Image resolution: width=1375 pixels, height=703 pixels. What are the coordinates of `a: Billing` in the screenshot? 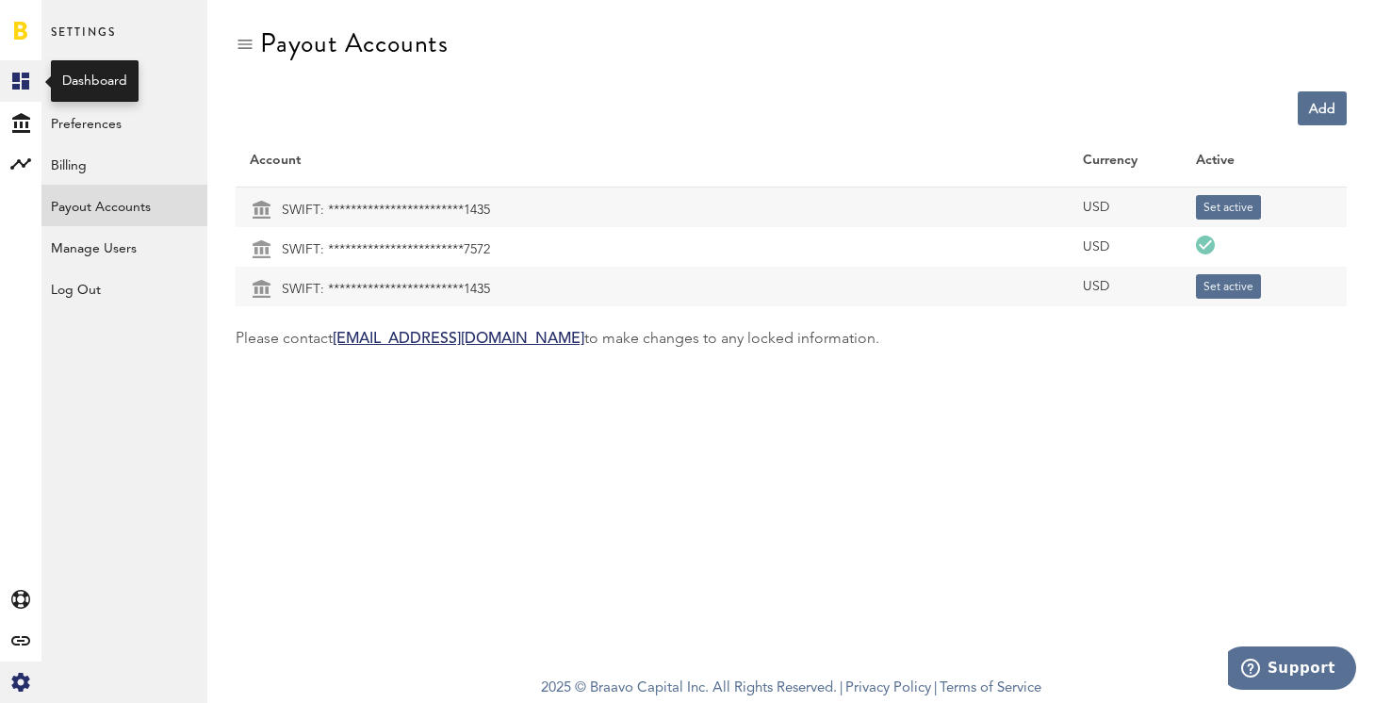 It's located at (124, 164).